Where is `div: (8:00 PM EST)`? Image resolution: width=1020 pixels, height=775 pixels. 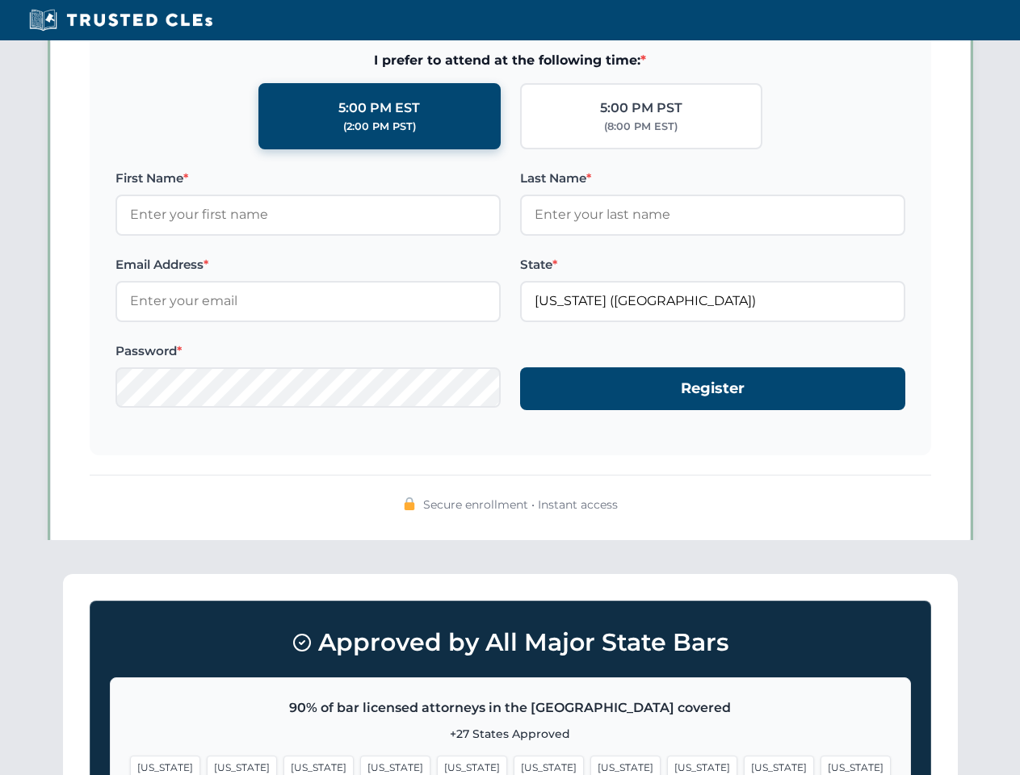 div: (8:00 PM EST) is located at coordinates (640, 127).